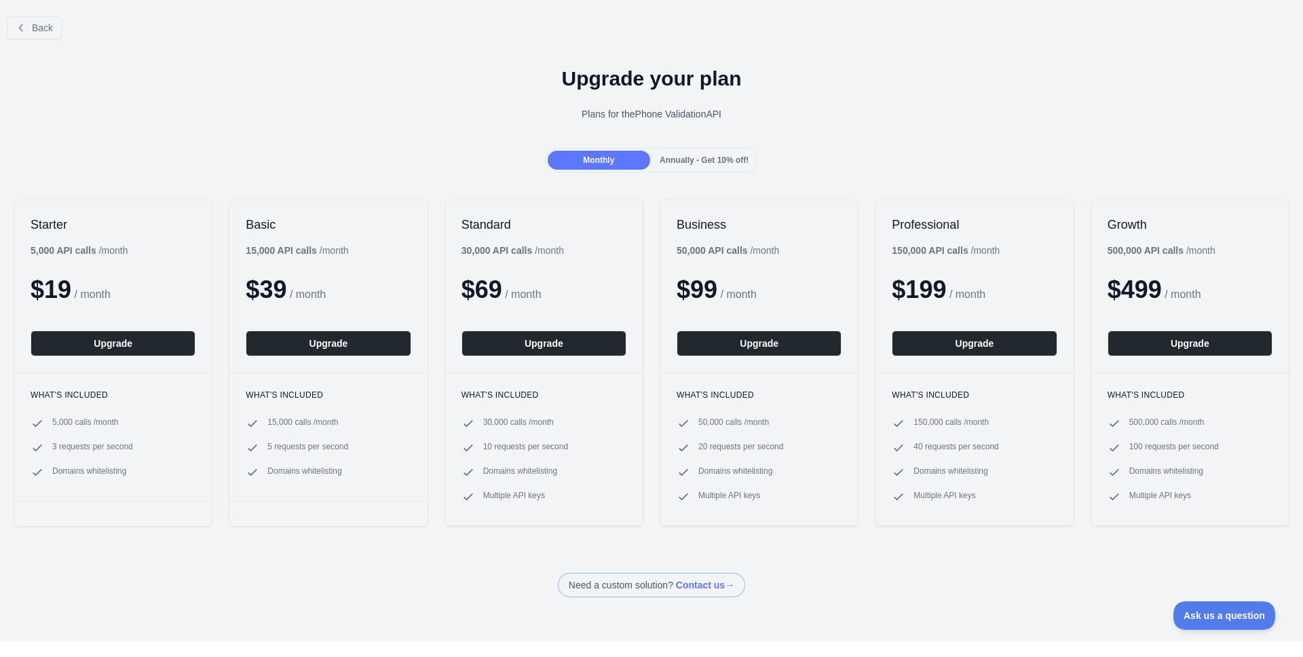  I want to click on b: 150,000 API calls, so click(930, 250).